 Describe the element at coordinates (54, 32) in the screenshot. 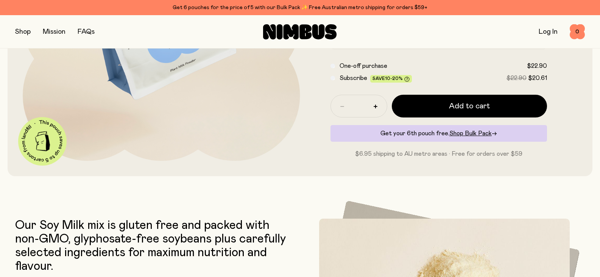

I see `a: Mission` at that location.